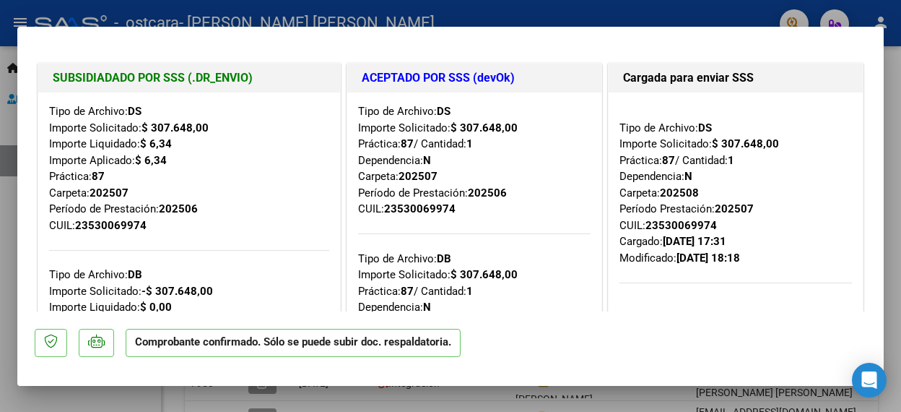  I want to click on p: Comprobante confirmado. Sólo se puede subir doc. respaldatoria., so click(293, 342).